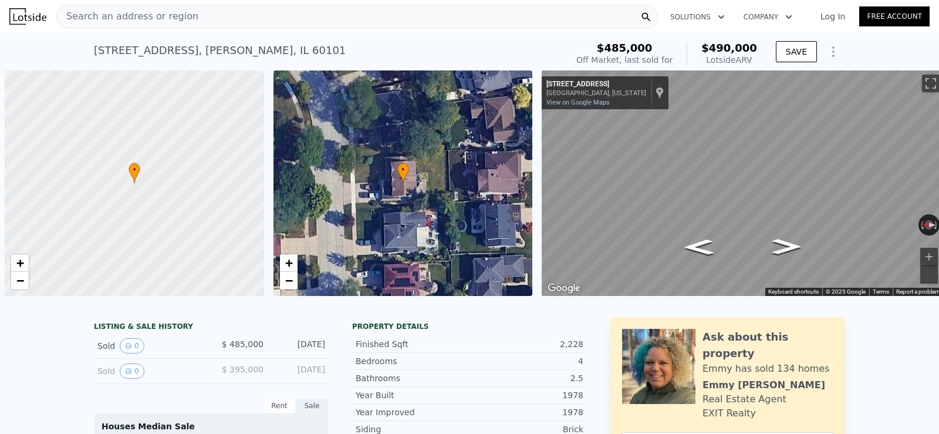 This screenshot has height=434, width=939. Describe the element at coordinates (527, 361) in the screenshot. I see `div: 4` at that location.